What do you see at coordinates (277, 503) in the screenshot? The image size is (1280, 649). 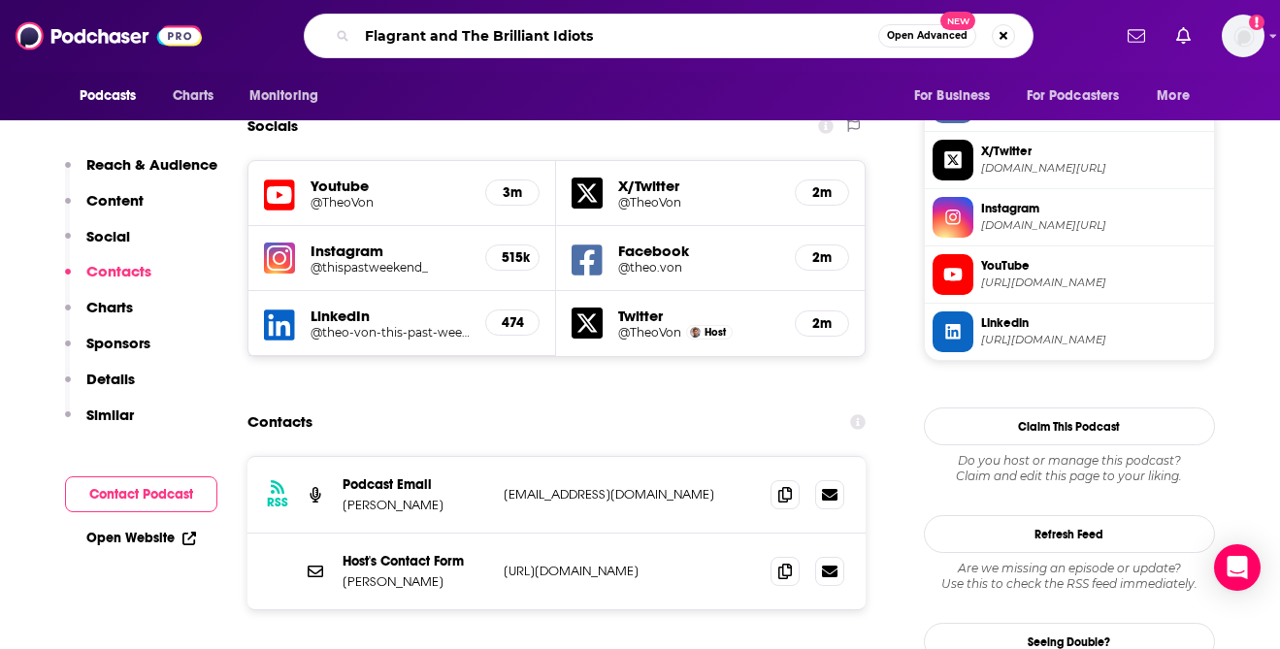 I see `h3: RSS` at bounding box center [277, 503].